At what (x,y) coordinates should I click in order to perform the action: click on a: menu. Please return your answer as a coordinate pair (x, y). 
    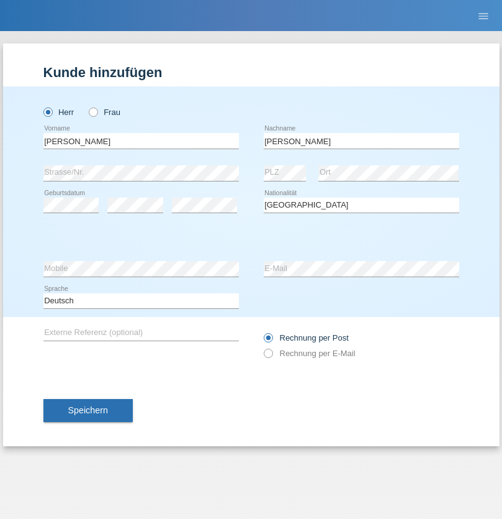
    Looking at the image, I should click on (484, 16).